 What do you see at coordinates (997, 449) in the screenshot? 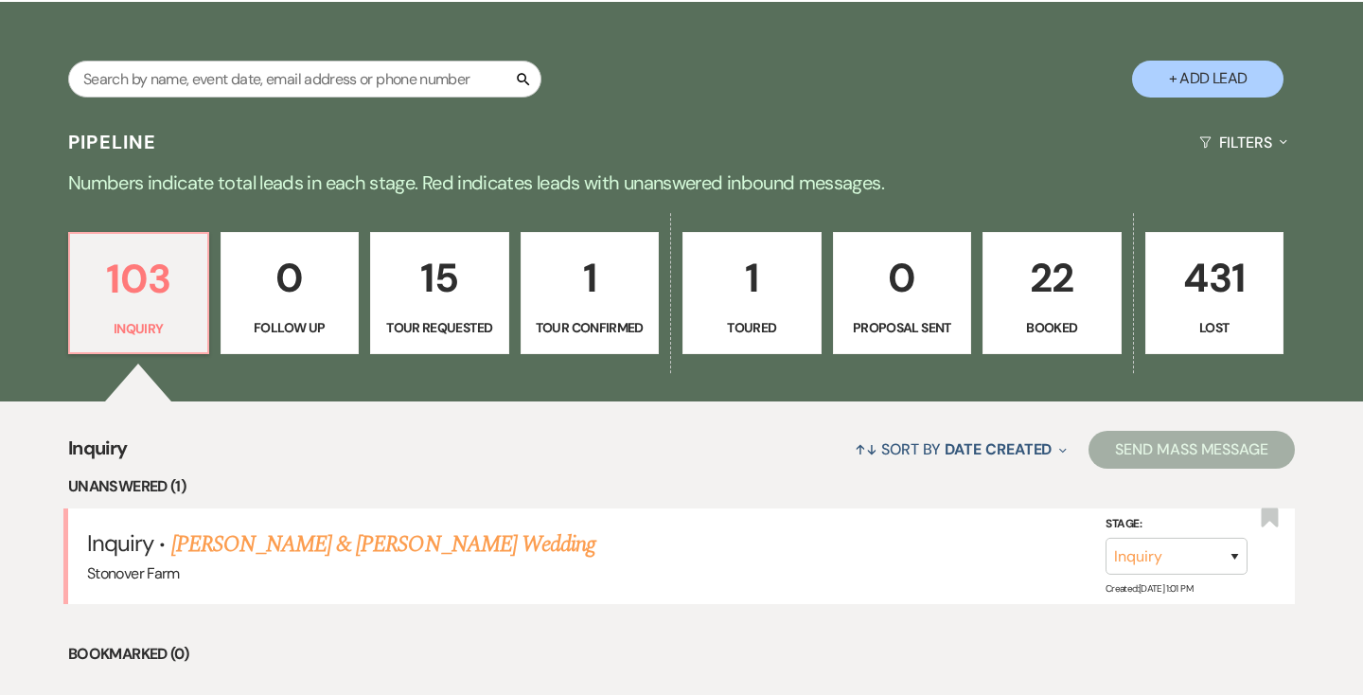
I see `span: Date Created` at bounding box center [997, 449].